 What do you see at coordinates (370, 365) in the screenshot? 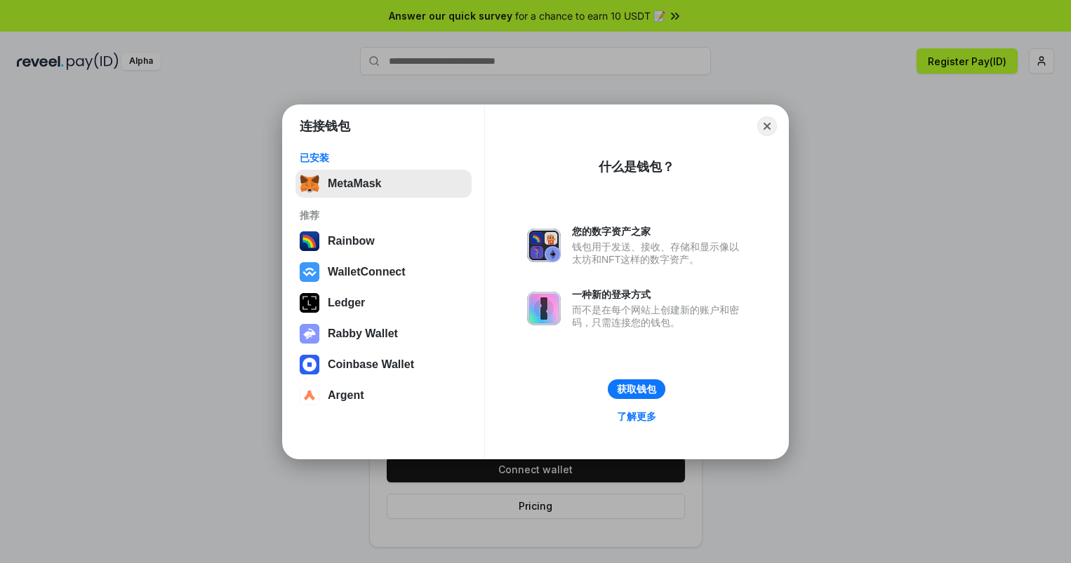
I see `div: Coinbase Wallet` at bounding box center [370, 365].